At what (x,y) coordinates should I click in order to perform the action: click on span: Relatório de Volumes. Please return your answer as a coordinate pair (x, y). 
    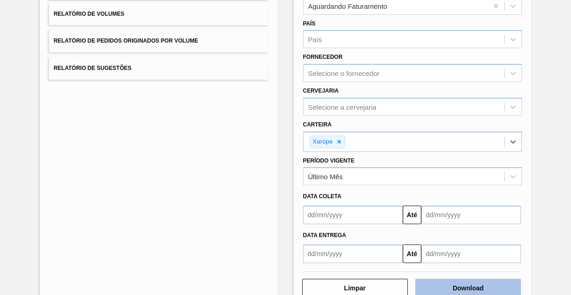
    Looking at the image, I should click on (89, 14).